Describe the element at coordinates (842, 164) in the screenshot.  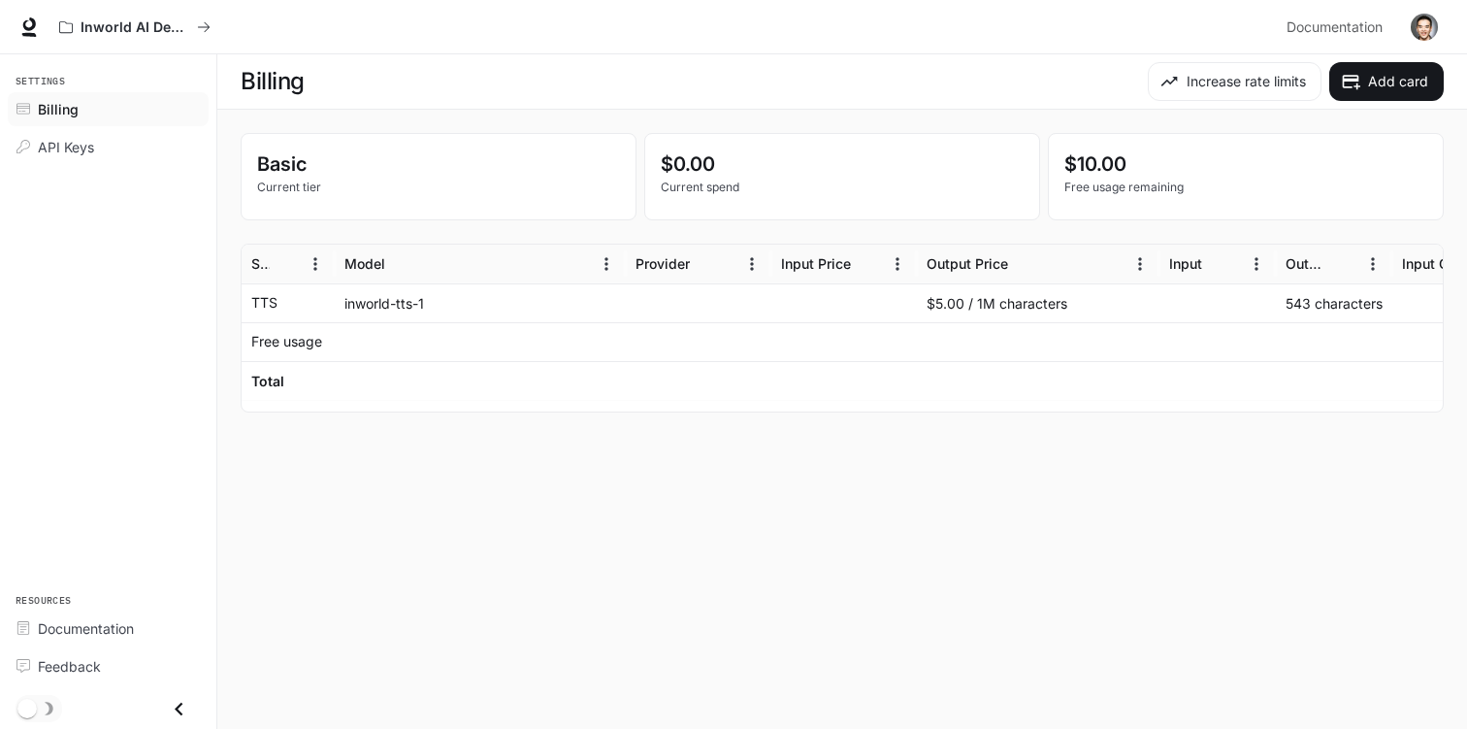
I see `p: $0.00` at that location.